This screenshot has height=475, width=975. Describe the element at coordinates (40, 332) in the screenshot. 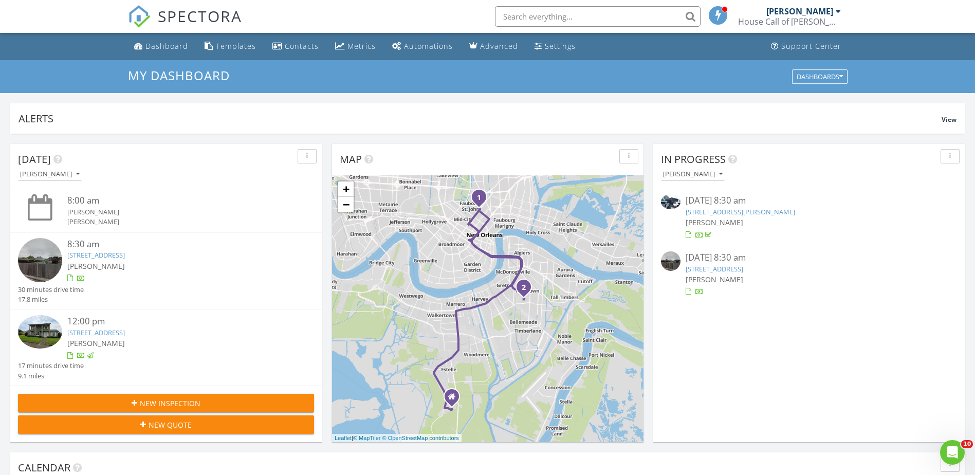

I see `img: 9369849%2Fcover_photos%2FlB6NlIKJUqCKNuCO0SG7%2Fsmall.jpeg` at that location.